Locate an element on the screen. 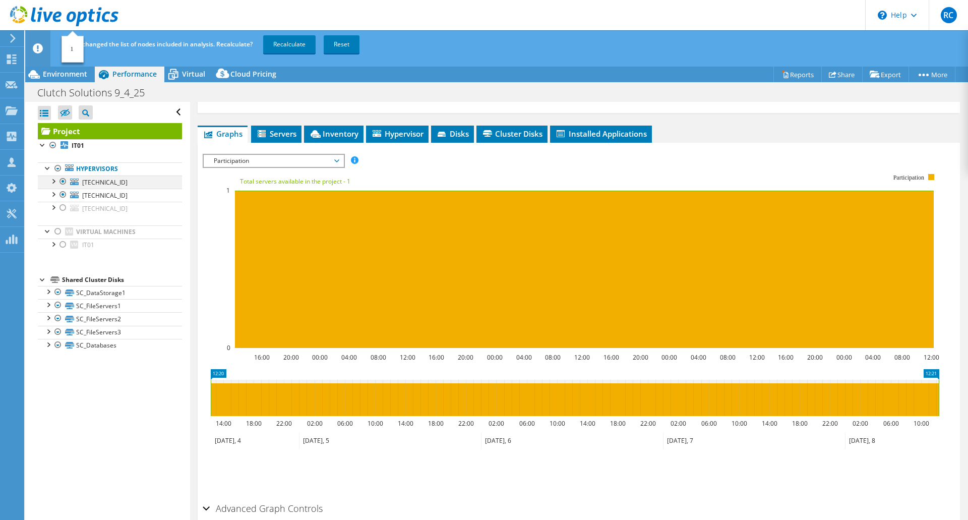 This screenshot has height=520, width=968. span: Environment is located at coordinates (65, 74).